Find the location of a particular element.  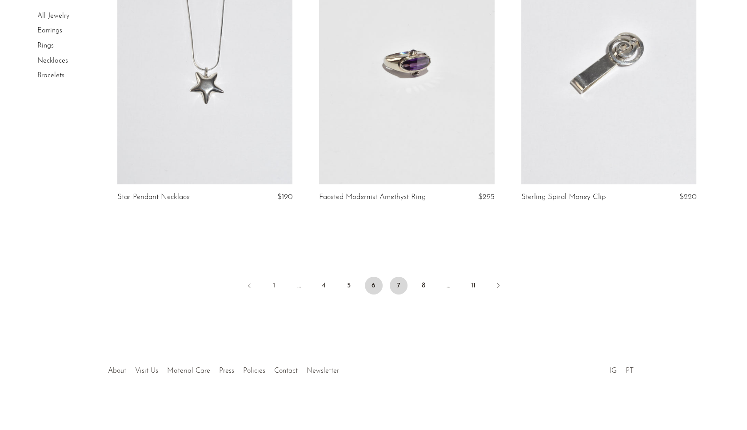

span: $220 is located at coordinates (688, 197).